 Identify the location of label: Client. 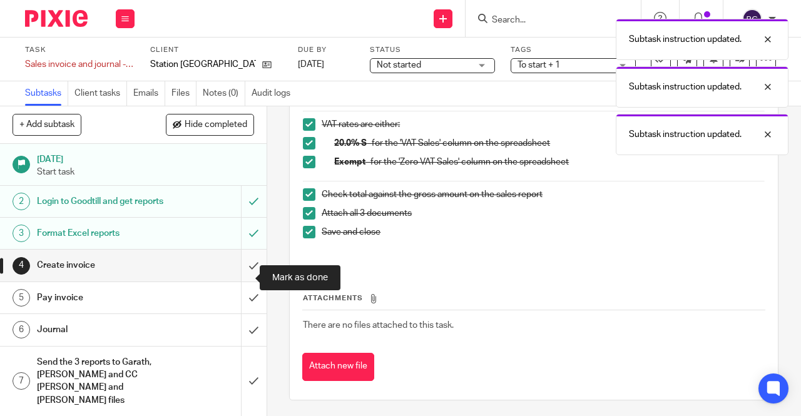
(216, 50).